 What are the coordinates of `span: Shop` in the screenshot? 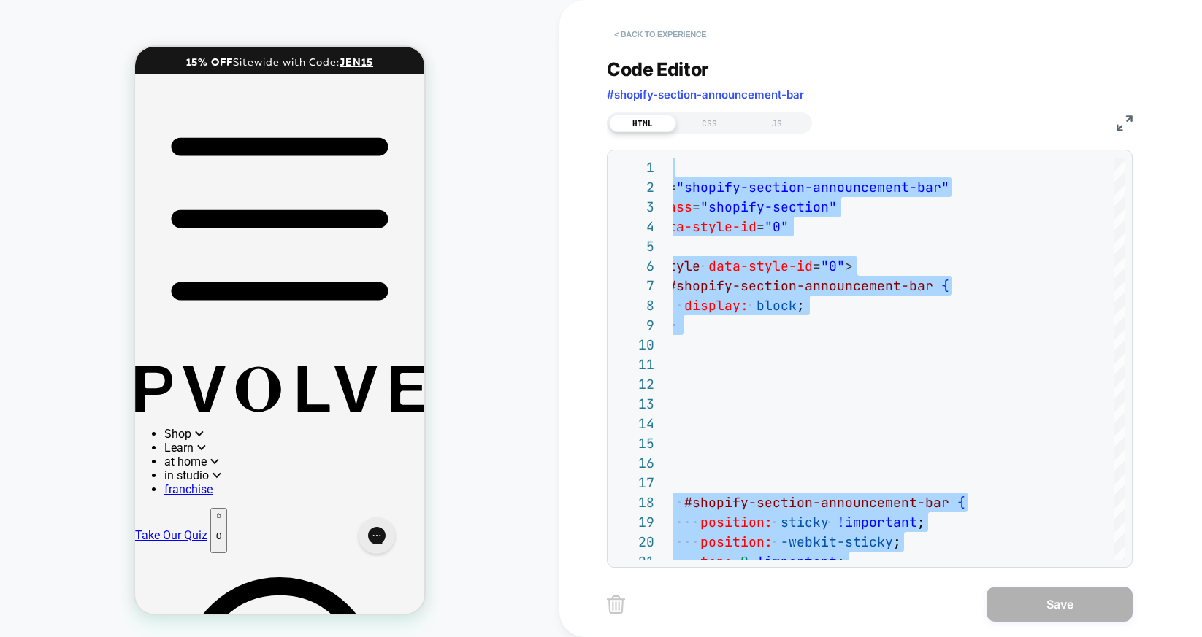 It's located at (49, 387).